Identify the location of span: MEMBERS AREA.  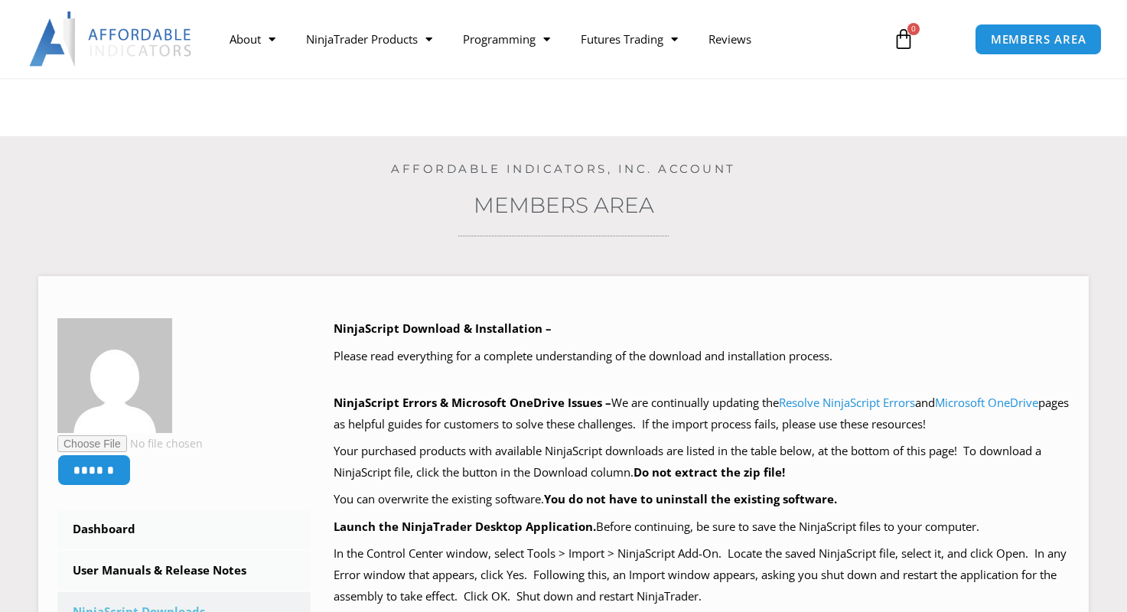
(1038, 39).